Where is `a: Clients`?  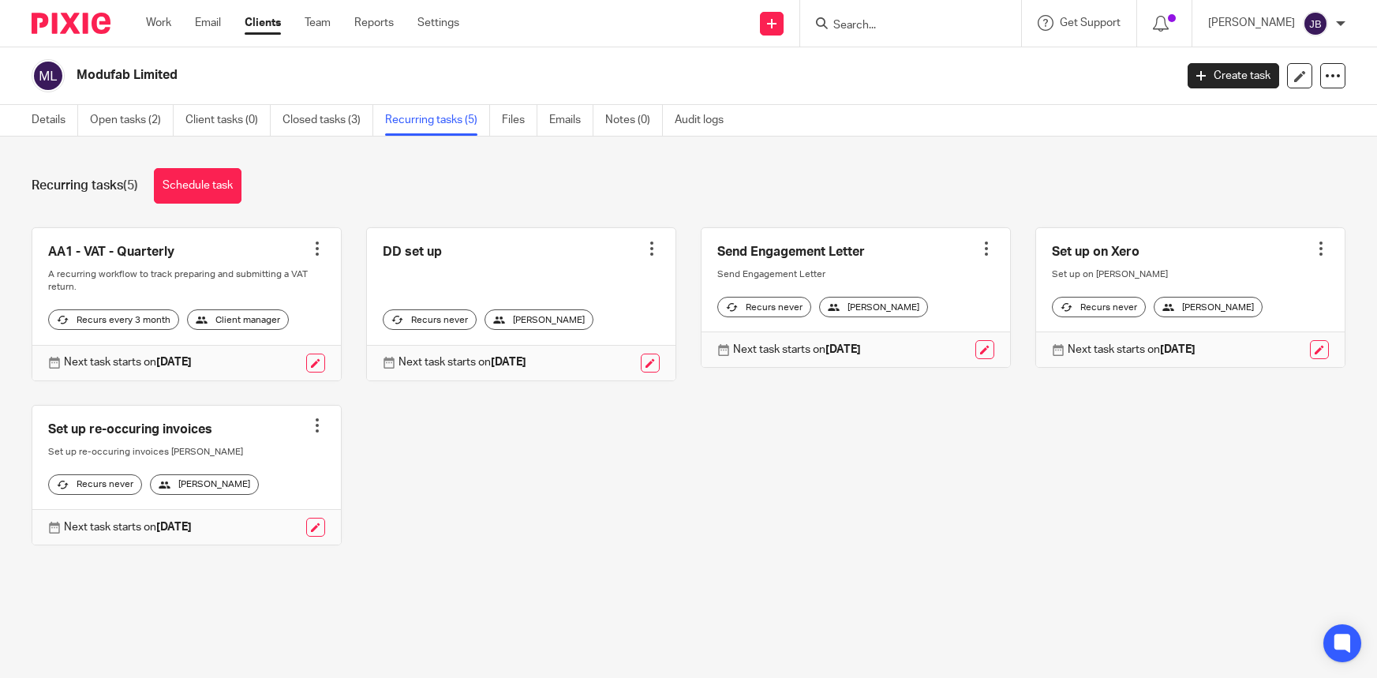 a: Clients is located at coordinates (263, 23).